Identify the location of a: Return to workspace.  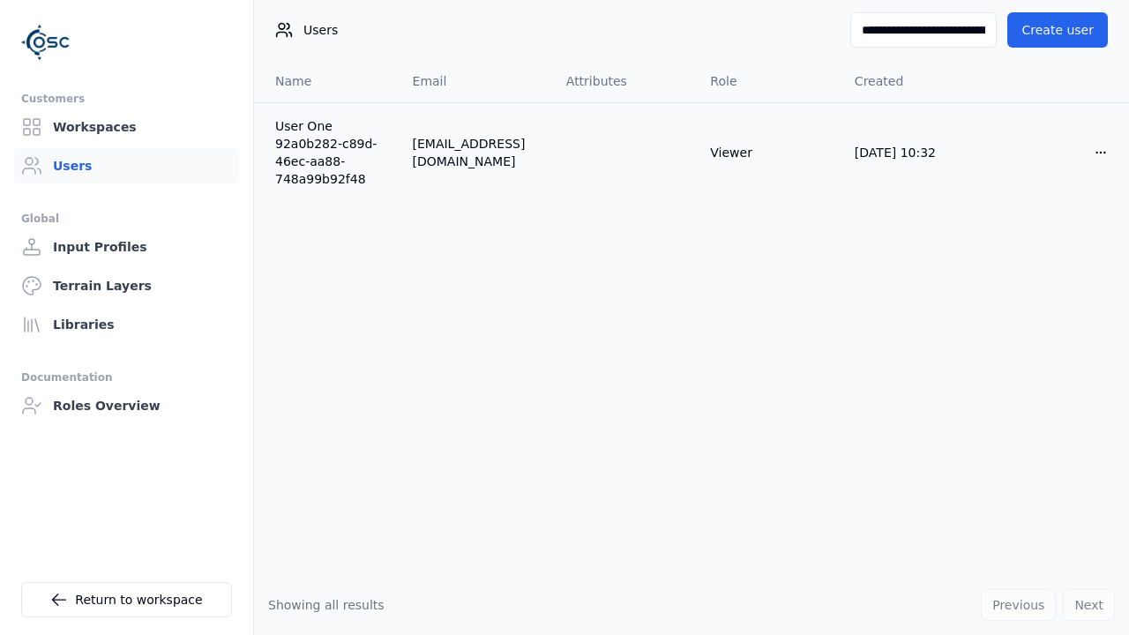
(126, 600).